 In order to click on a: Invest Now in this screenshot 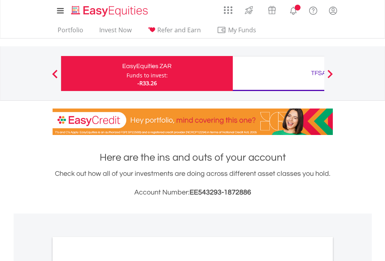, I will do `click(115, 32)`.